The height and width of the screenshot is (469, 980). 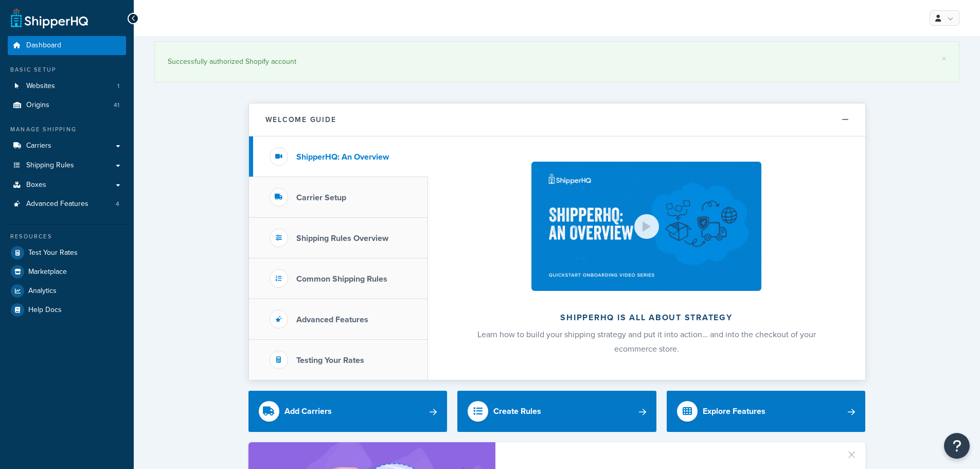 What do you see at coordinates (301, 119) in the screenshot?
I see `h2: Welcome Guide` at bounding box center [301, 119].